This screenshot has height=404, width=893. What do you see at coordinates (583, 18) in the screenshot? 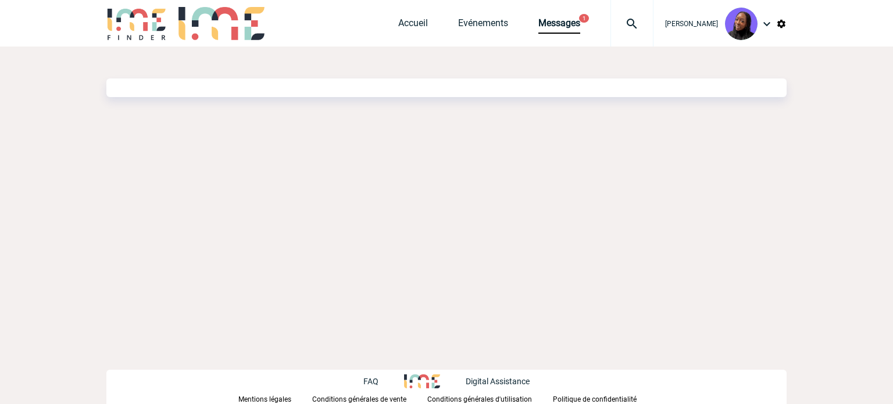
I see `button: 1` at bounding box center [583, 18].